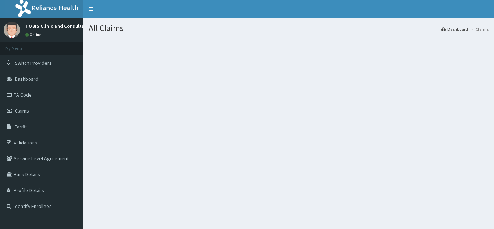 This screenshot has width=494, height=229. What do you see at coordinates (59, 26) in the screenshot?
I see `p: TOBIS Clinic and Consultants` at bounding box center [59, 26].